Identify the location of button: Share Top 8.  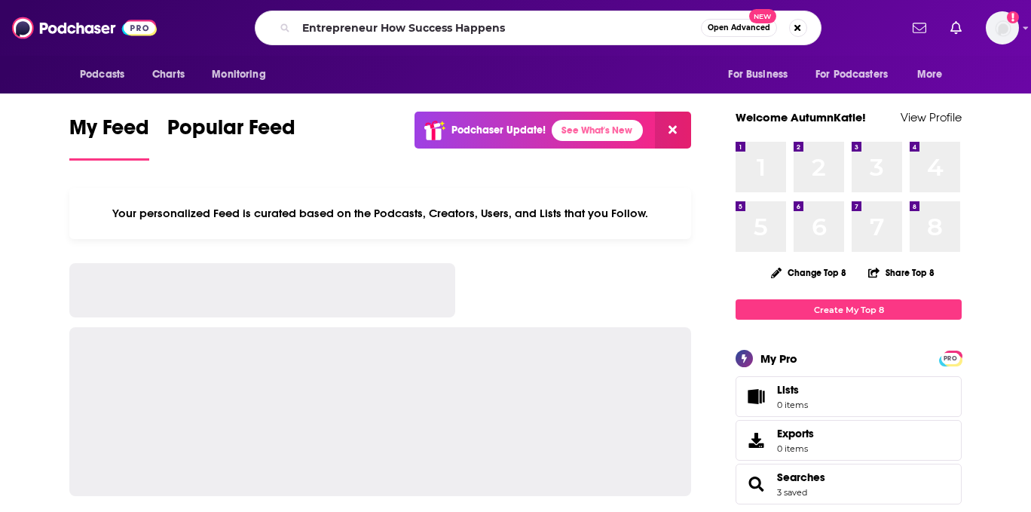
(901, 272).